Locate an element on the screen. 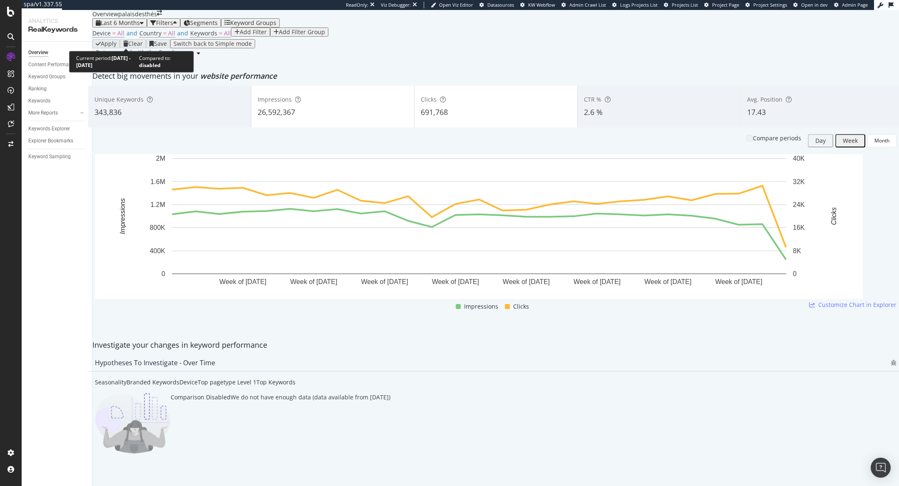 The image size is (899, 486). svg: A chart. is located at coordinates (479, 227).